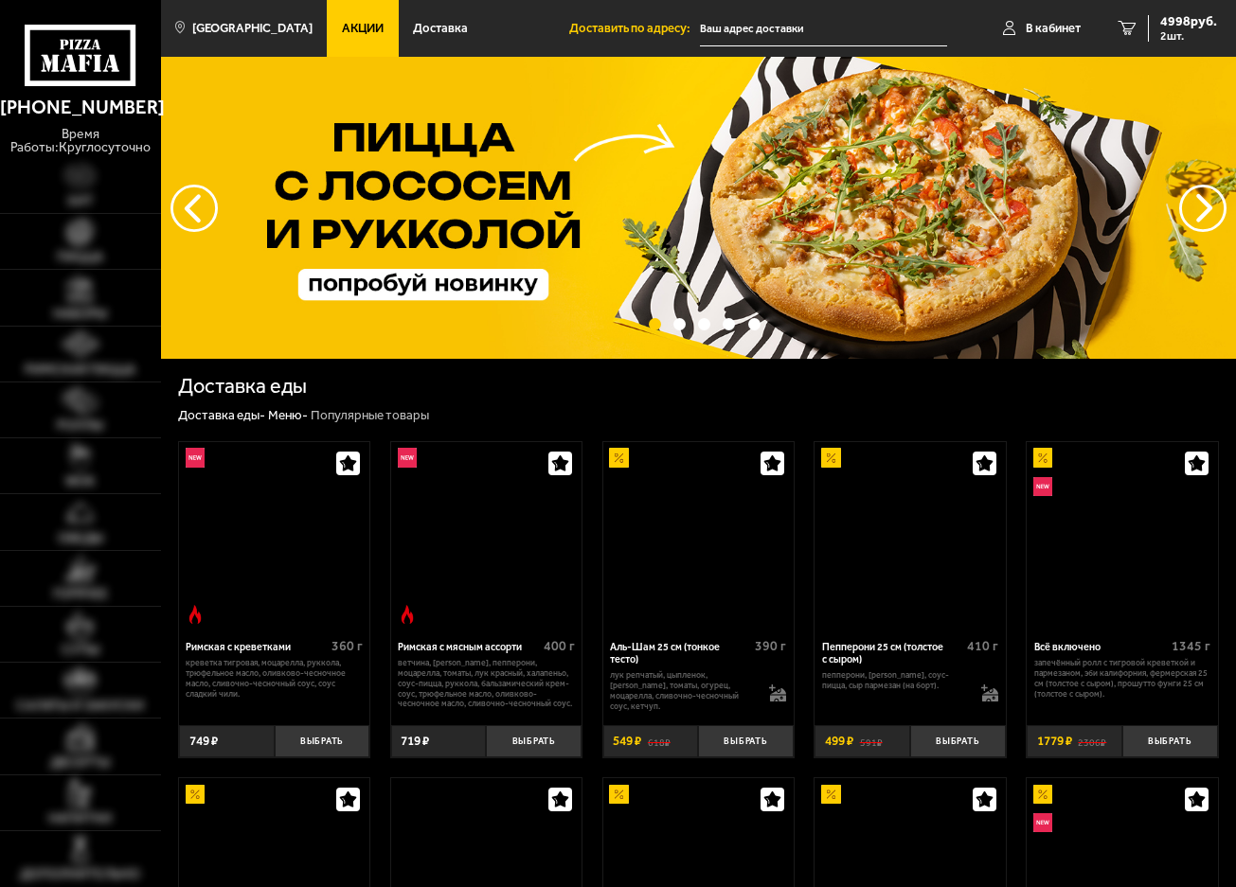 The height and width of the screenshot is (887, 1236). I want to click on span: Салаты и закуски, so click(80, 707).